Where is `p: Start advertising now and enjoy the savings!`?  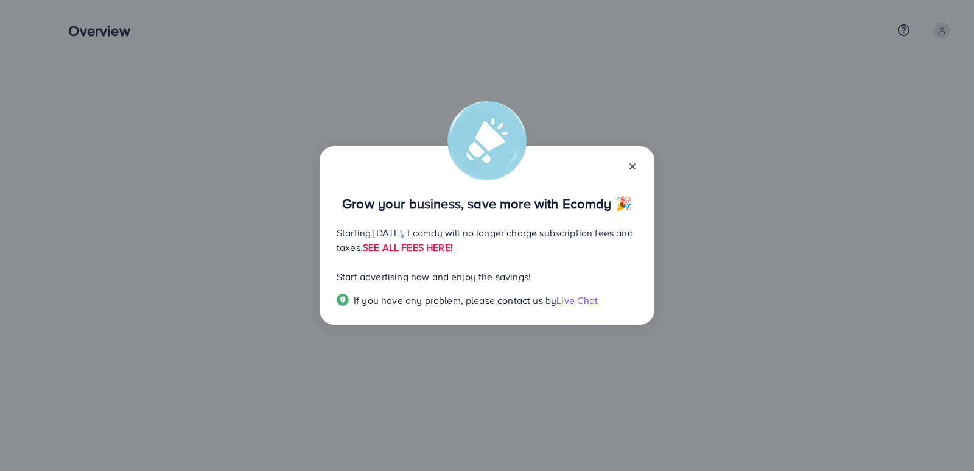 p: Start advertising now and enjoy the savings! is located at coordinates (487, 276).